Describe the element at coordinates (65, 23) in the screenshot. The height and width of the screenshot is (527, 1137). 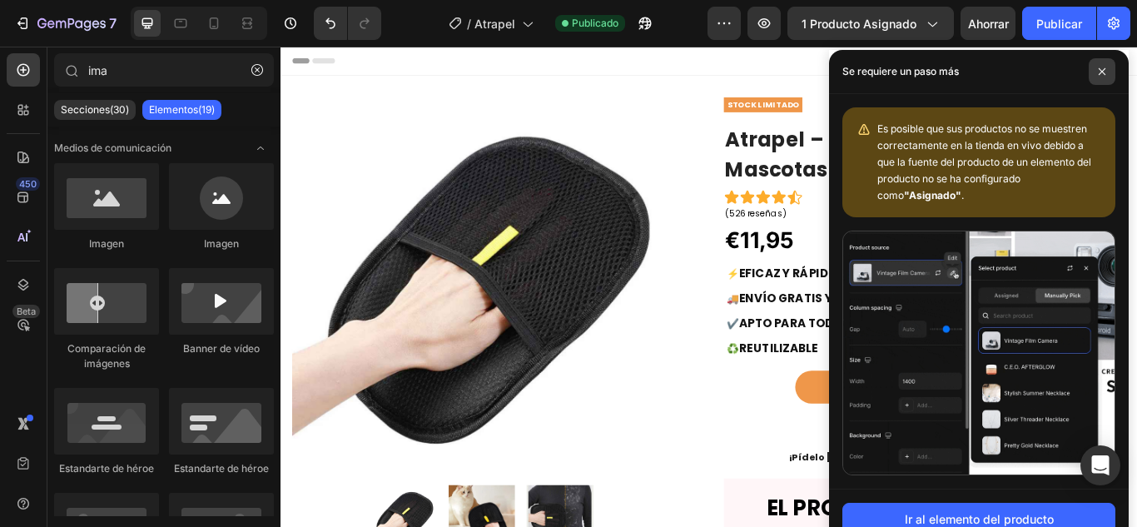
I see `button: 7` at that location.